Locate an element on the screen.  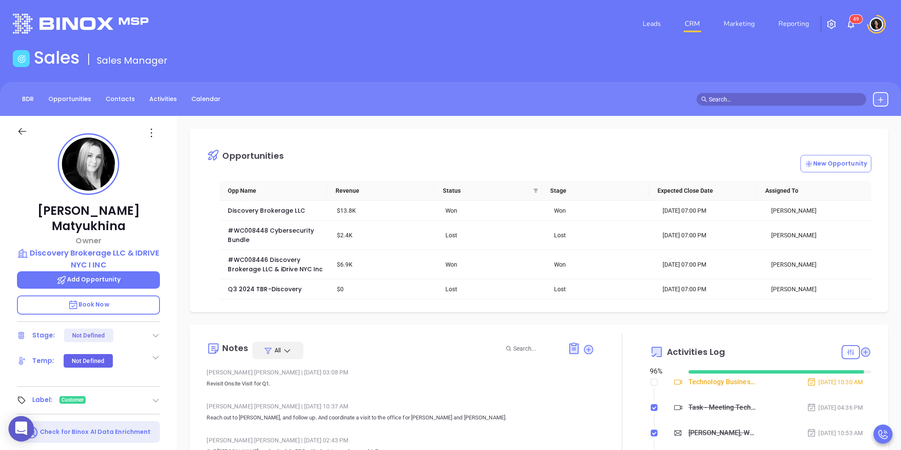
a: Opportunities is located at coordinates (70, 99).